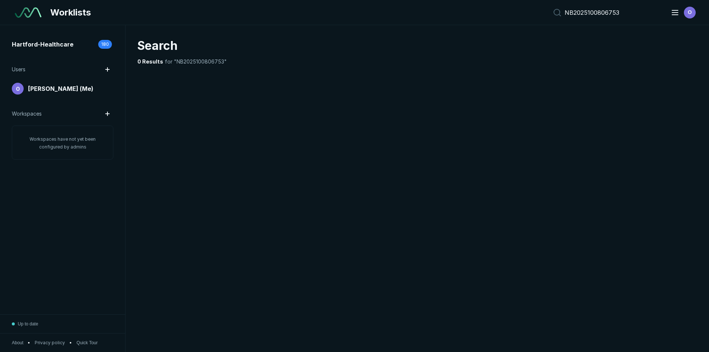 This screenshot has width=709, height=352. I want to click on span: About, so click(17, 343).